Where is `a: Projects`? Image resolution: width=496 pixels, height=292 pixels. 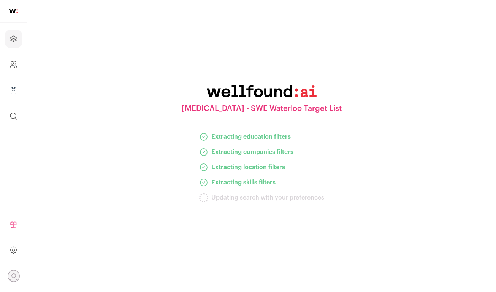
a: Projects is located at coordinates (13, 39).